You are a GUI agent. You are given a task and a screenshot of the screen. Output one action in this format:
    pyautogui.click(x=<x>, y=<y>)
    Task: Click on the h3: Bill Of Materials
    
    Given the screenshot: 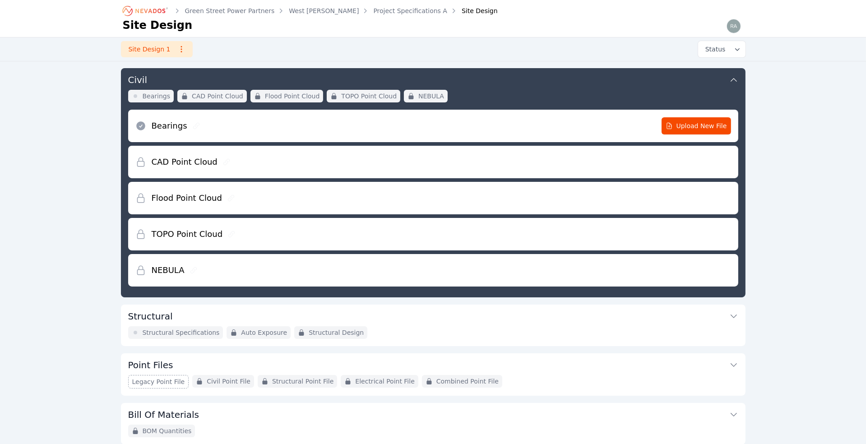 What is the action you would take?
    pyautogui.click(x=164, y=415)
    